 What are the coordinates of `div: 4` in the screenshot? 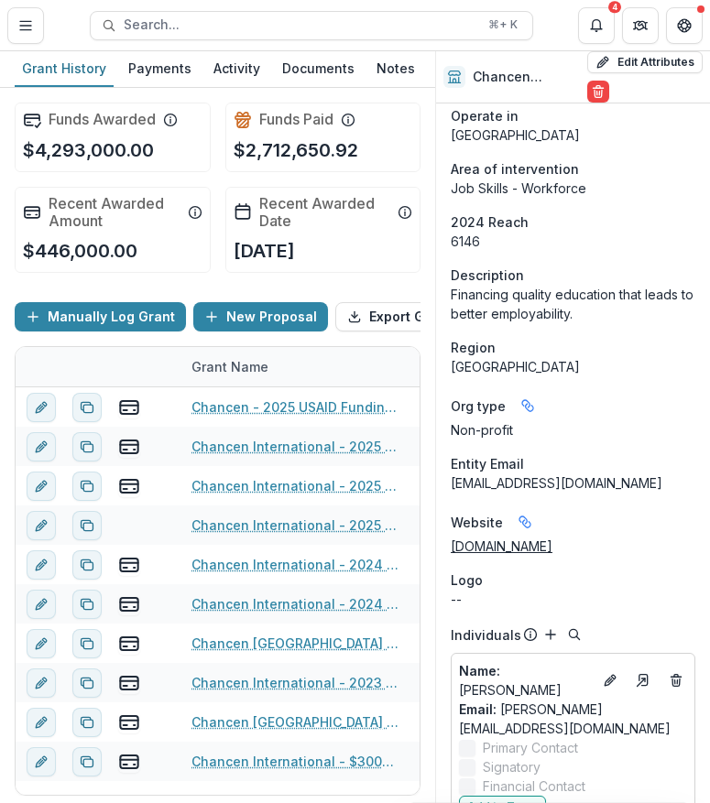 It's located at (615, 7).